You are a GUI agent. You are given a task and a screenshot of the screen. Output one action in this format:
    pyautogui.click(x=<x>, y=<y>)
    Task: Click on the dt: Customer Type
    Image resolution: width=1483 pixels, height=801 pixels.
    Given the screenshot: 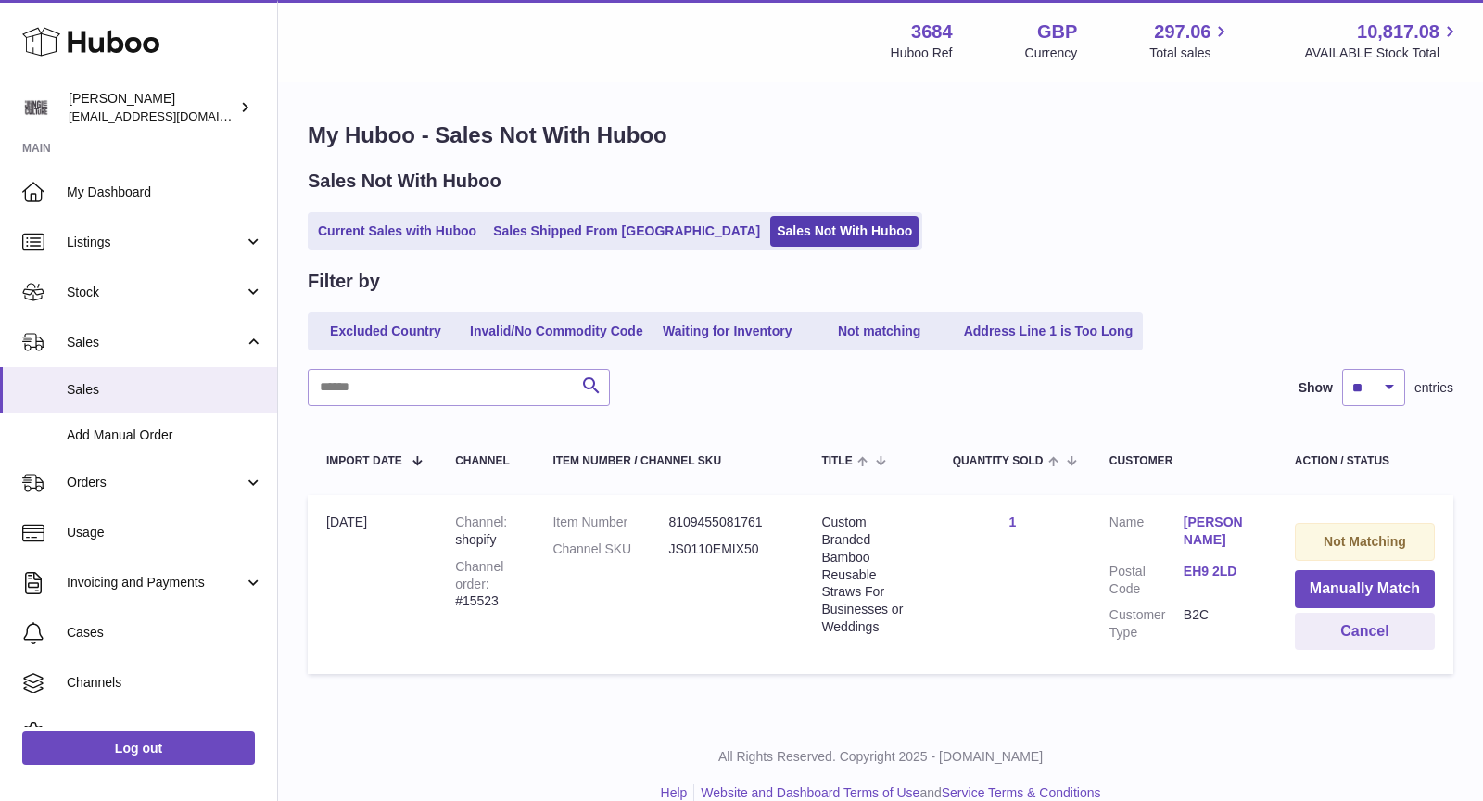 What is the action you would take?
    pyautogui.click(x=1146, y=624)
    